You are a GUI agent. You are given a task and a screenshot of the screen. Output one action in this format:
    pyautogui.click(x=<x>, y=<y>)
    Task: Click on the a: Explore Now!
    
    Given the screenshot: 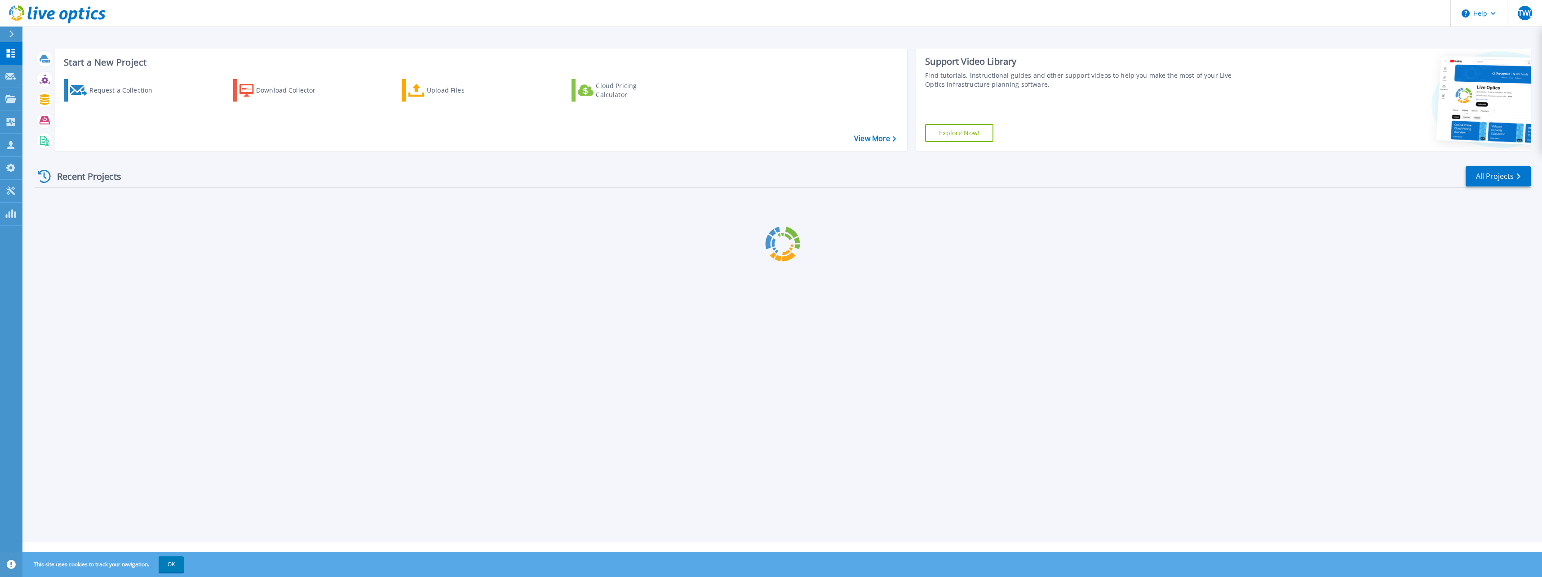 What is the action you would take?
    pyautogui.click(x=959, y=133)
    